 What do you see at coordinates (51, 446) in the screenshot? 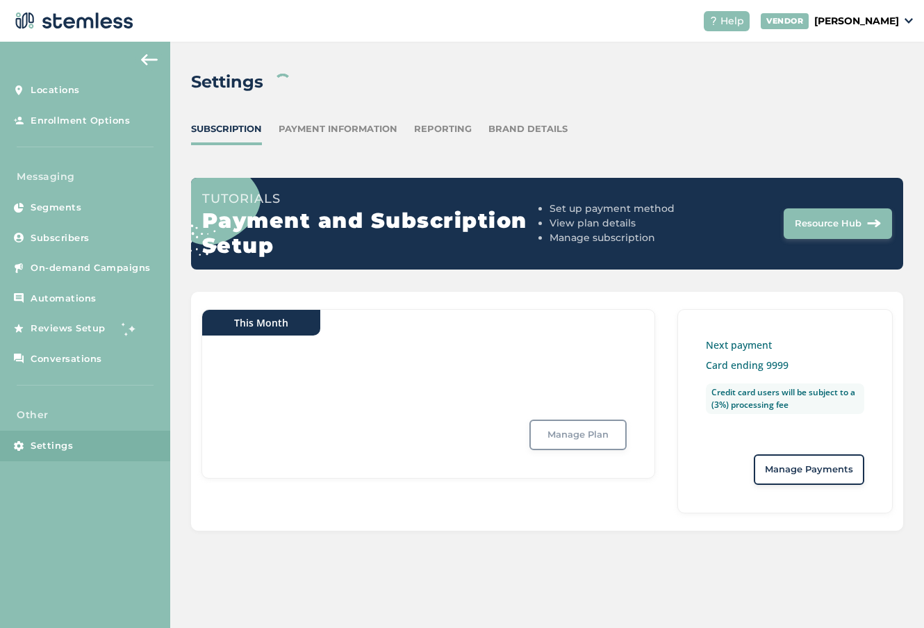
I see `span: Settings` at bounding box center [51, 446].